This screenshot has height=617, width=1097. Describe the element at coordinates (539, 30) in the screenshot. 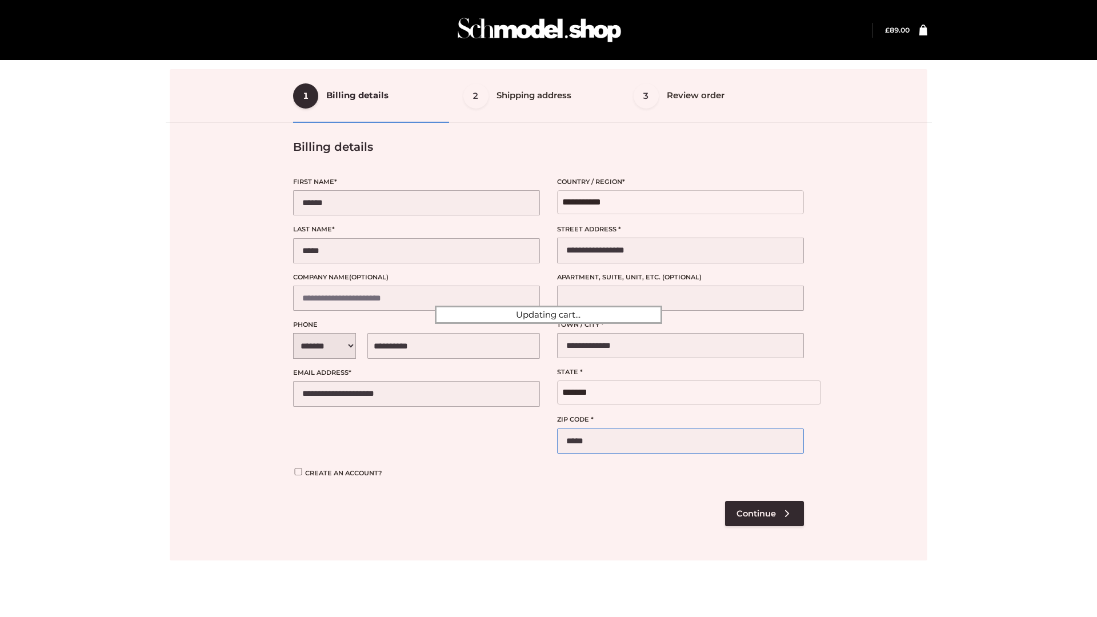

I see `img: Schmodel Admin 964` at that location.